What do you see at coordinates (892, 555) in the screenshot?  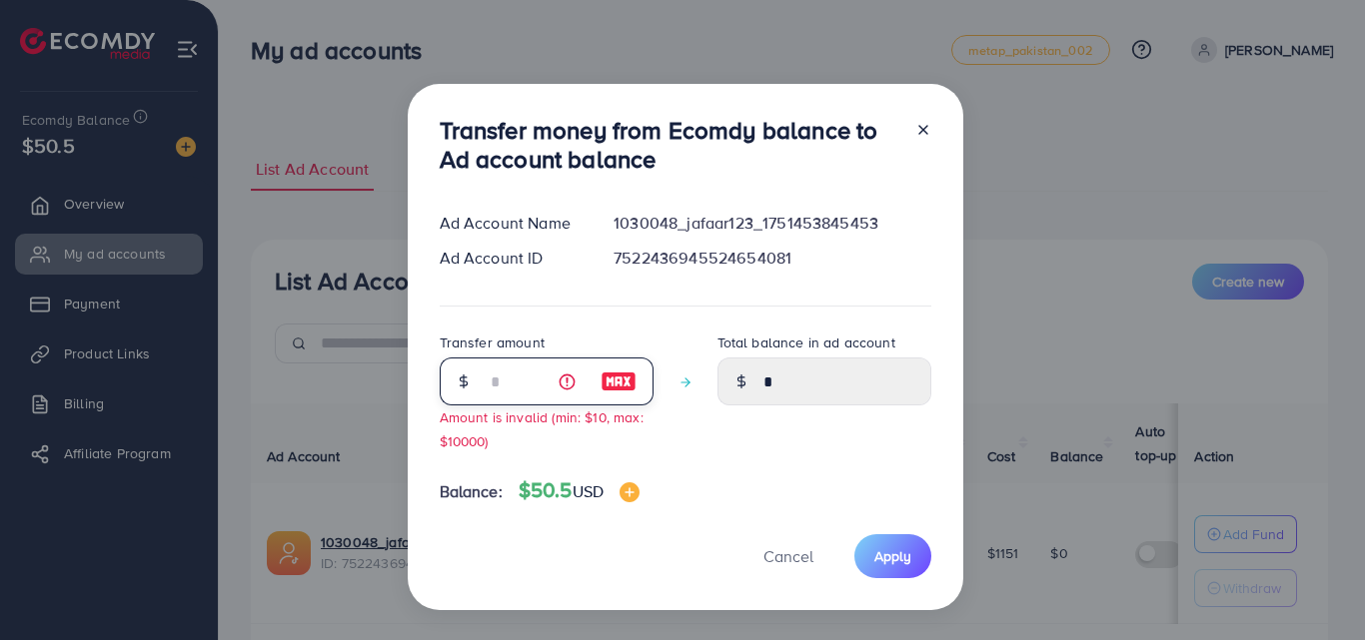 I see `button: Apply` at bounding box center [892, 555].